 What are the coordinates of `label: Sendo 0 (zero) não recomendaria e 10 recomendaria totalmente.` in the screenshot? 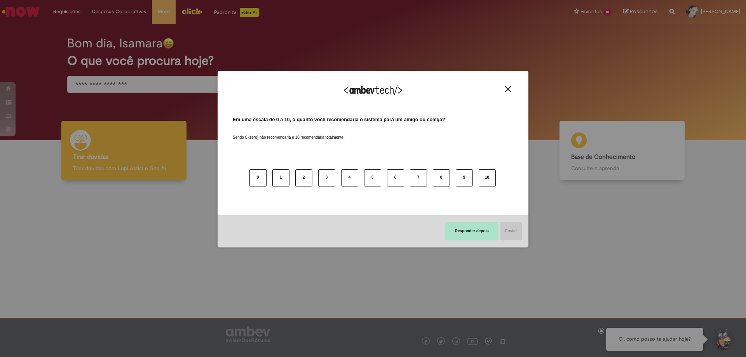 It's located at (289, 133).